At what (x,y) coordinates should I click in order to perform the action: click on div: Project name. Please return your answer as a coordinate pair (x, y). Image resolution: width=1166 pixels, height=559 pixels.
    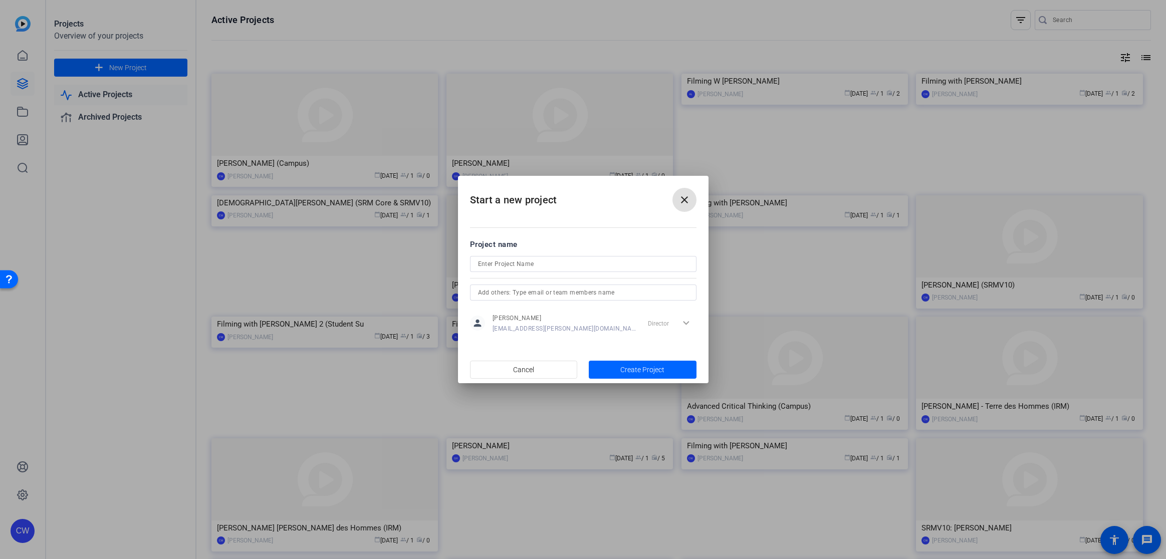
    Looking at the image, I should click on (583, 244).